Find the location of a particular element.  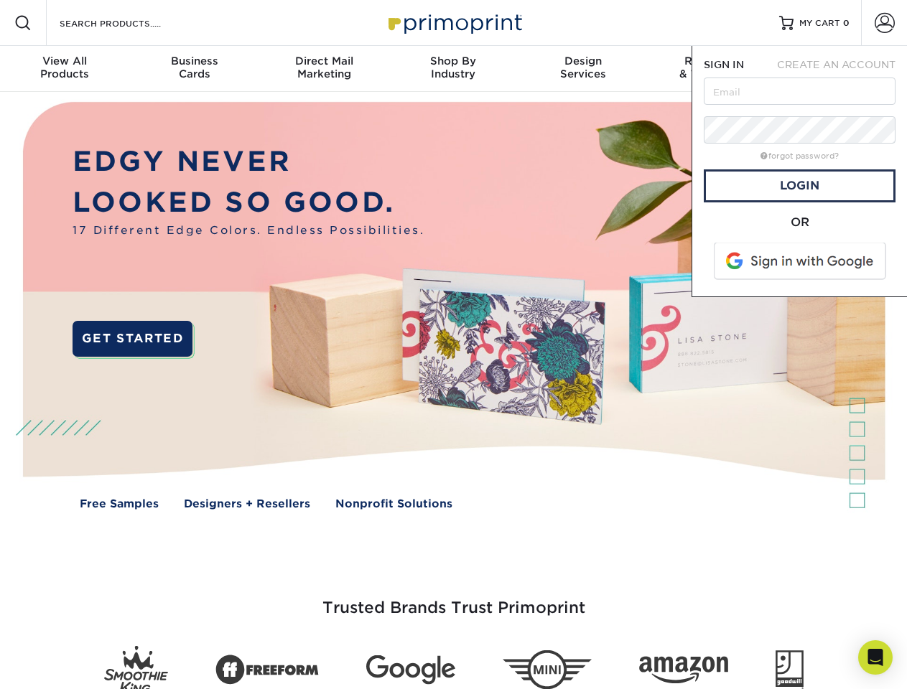

span: Business is located at coordinates (194, 61).